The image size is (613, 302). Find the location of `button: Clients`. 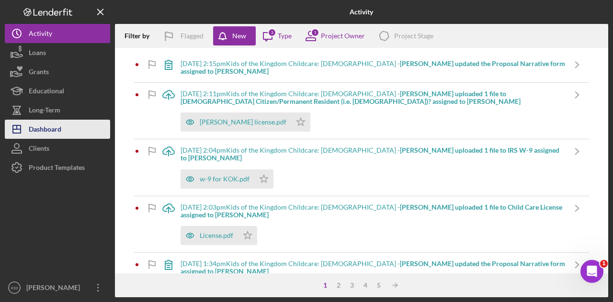

button: Clients is located at coordinates (57, 149).